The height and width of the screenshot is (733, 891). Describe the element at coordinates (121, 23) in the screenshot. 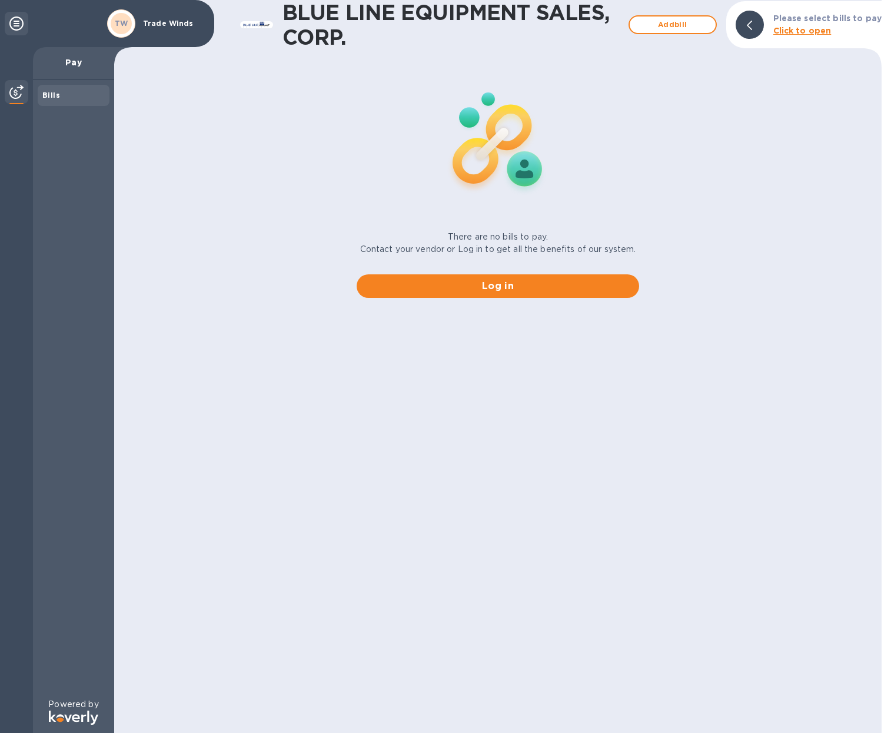

I see `b: TW` at that location.